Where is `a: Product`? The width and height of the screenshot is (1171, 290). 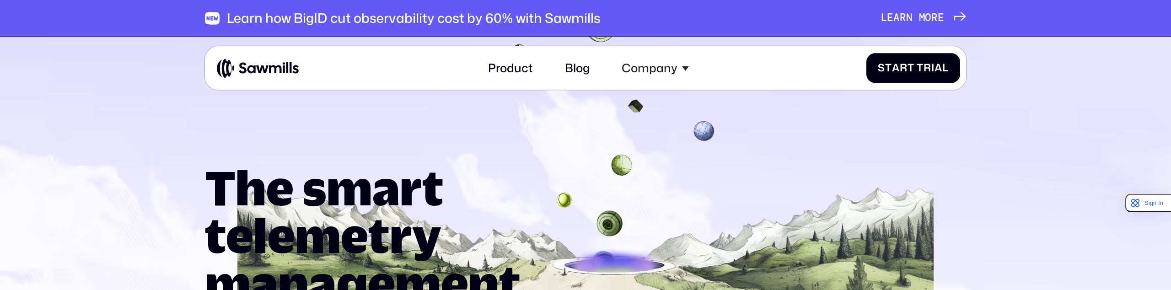
a: Product is located at coordinates (510, 68).